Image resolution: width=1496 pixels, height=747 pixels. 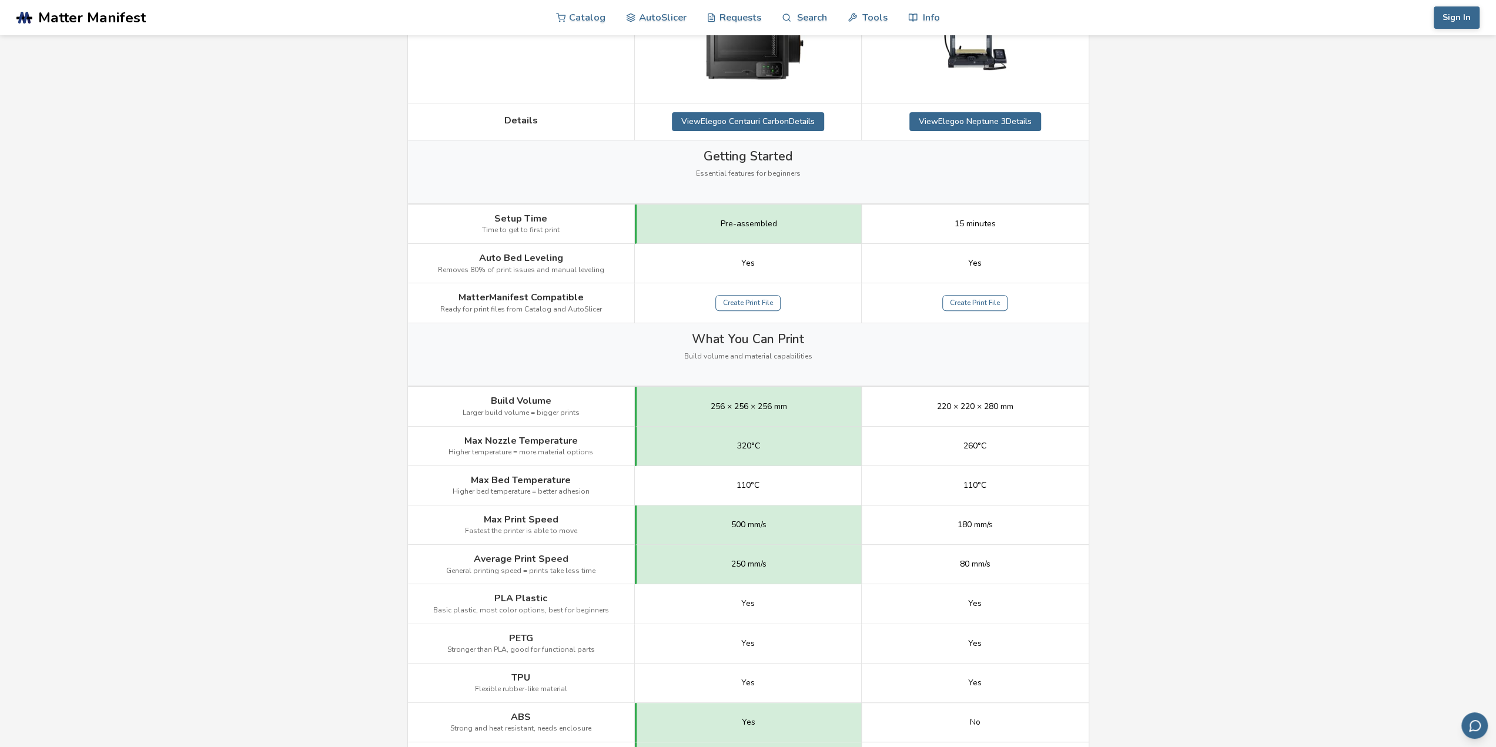 I want to click on span: Ready for print files from Catalog and AutoSlicer, so click(x=521, y=310).